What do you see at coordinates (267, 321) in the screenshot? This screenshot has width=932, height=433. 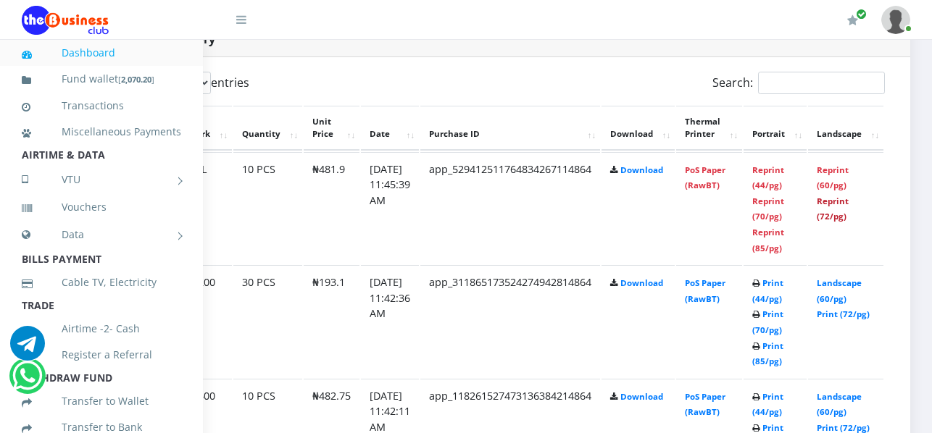 I see `td: 30 PCS` at bounding box center [267, 321].